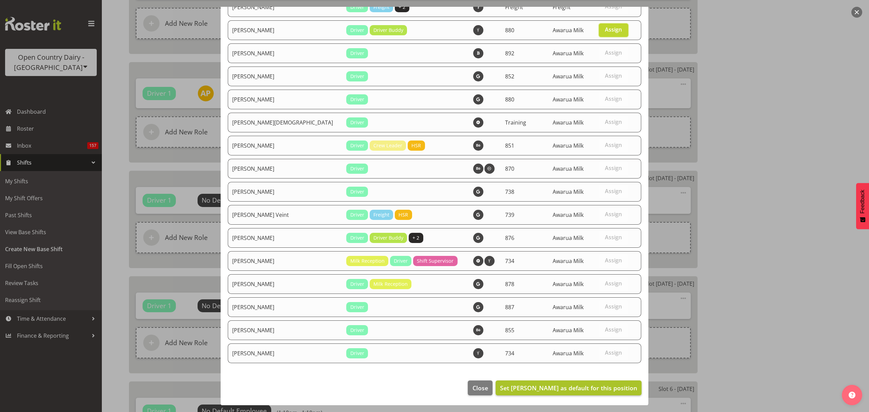  What do you see at coordinates (510, 238) in the screenshot?
I see `span: 876` at bounding box center [510, 238].